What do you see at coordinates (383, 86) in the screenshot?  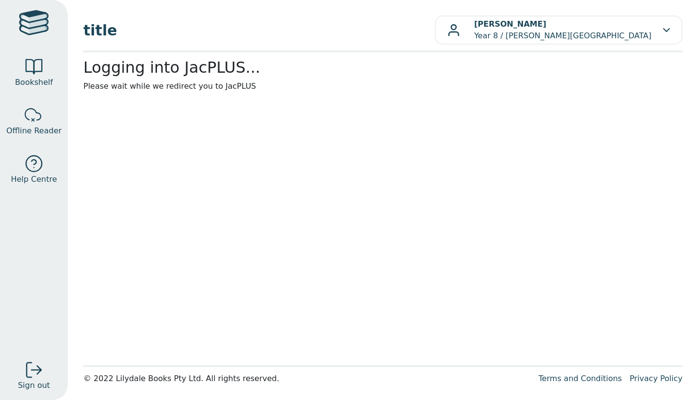 I see `p: Please wait while we redirect you to JacPLUS` at bounding box center [383, 86].